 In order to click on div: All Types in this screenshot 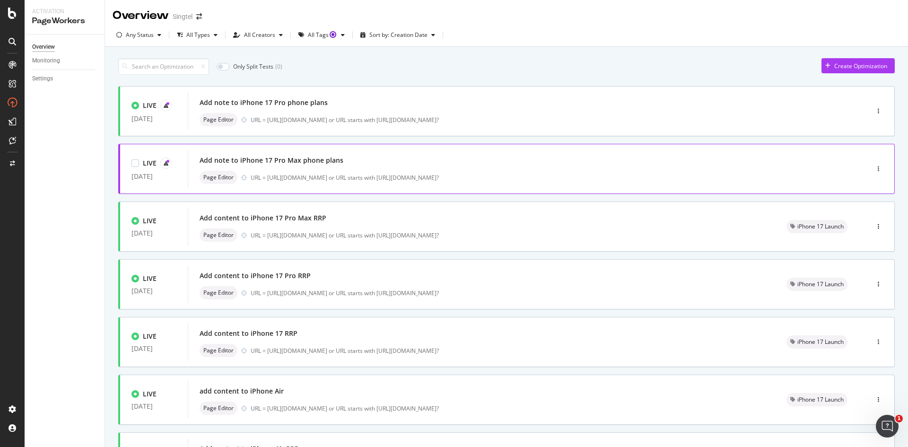, I will do `click(198, 35)`.